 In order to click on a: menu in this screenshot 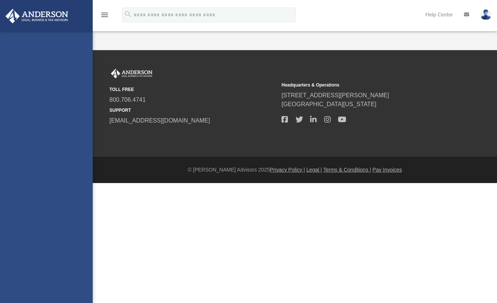, I will do `click(105, 17)`.